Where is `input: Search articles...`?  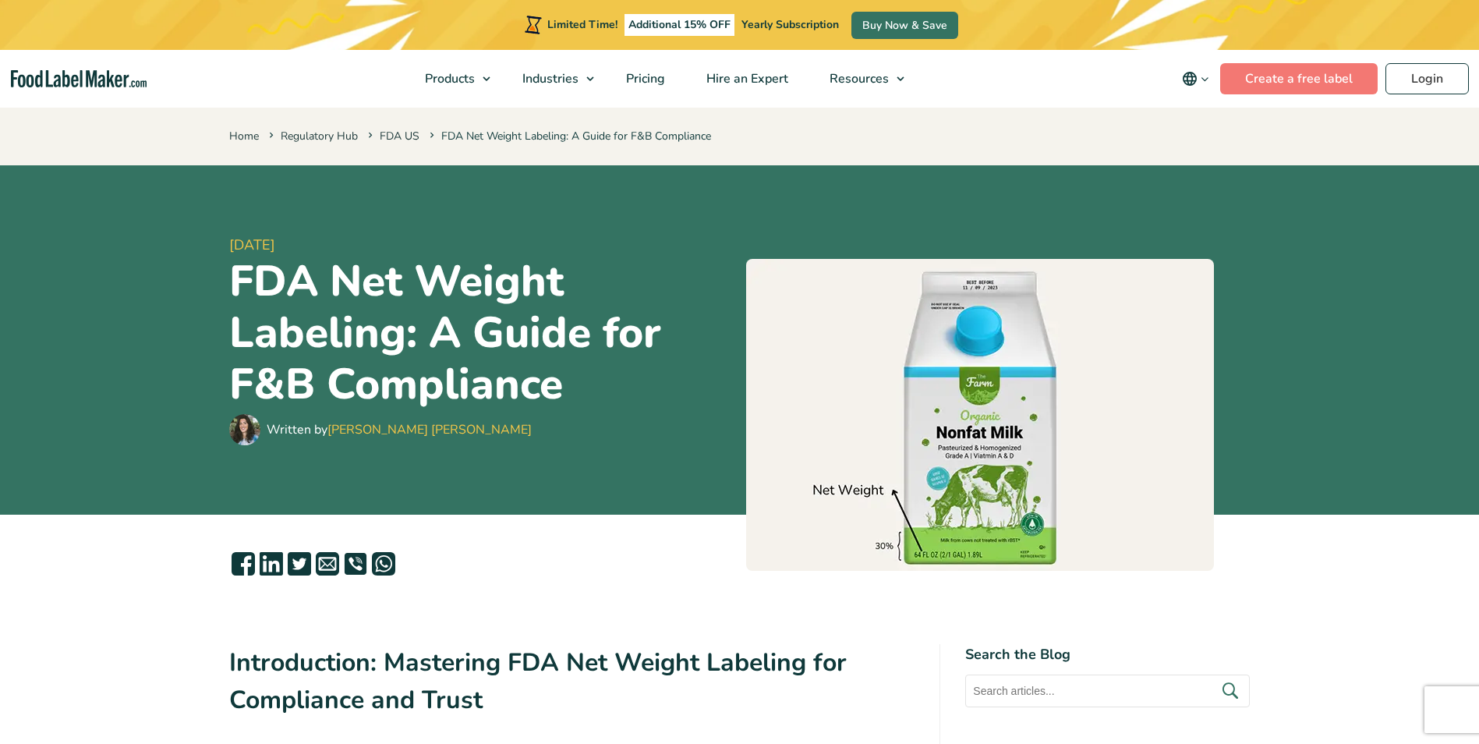
input: Search articles... is located at coordinates (1107, 691).